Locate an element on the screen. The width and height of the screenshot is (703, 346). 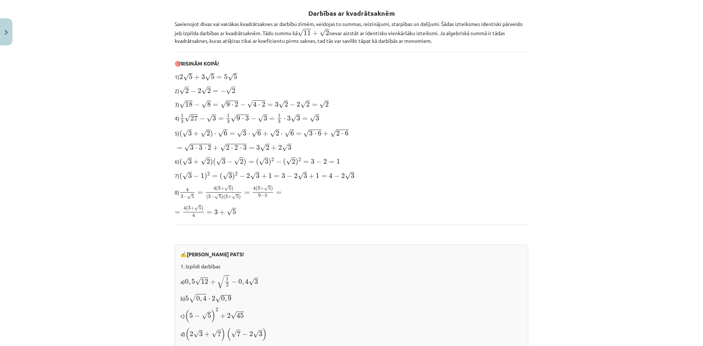
p: 7) is located at coordinates (352, 175).